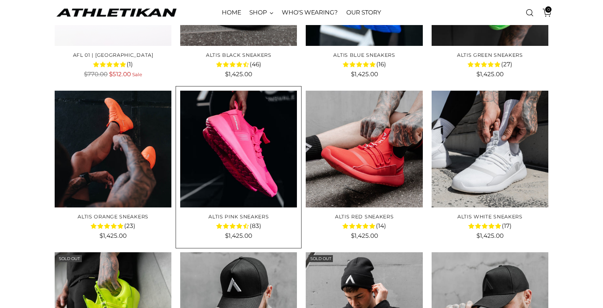 This screenshot has height=308, width=603. I want to click on img: tattooed guy putting on his white casual sneakers, so click(490, 149).